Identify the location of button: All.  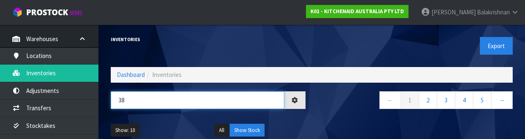
(221, 130).